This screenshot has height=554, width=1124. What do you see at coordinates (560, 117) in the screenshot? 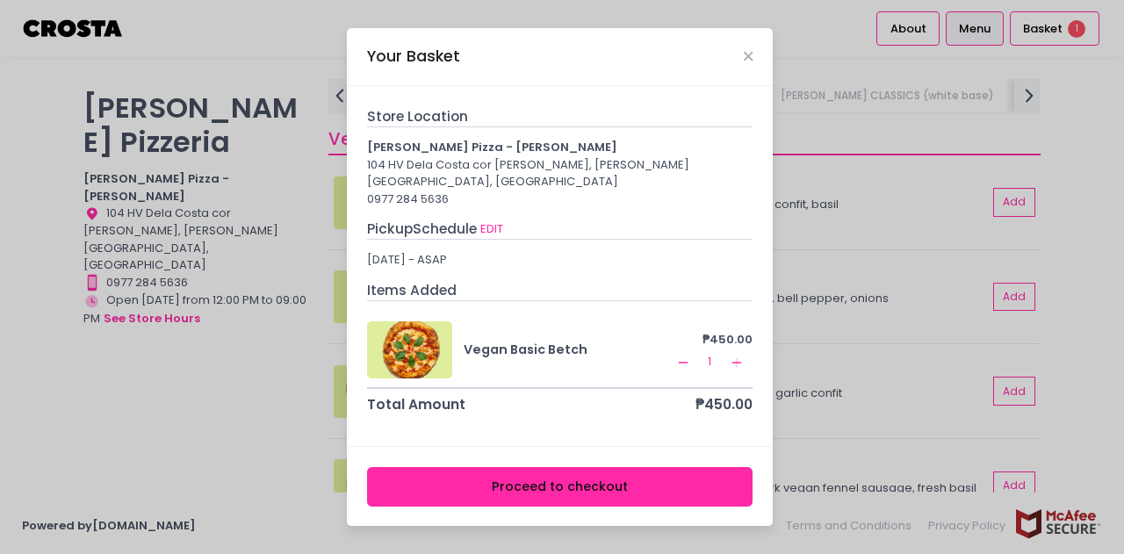
I see `div: Store Location` at bounding box center [560, 117].